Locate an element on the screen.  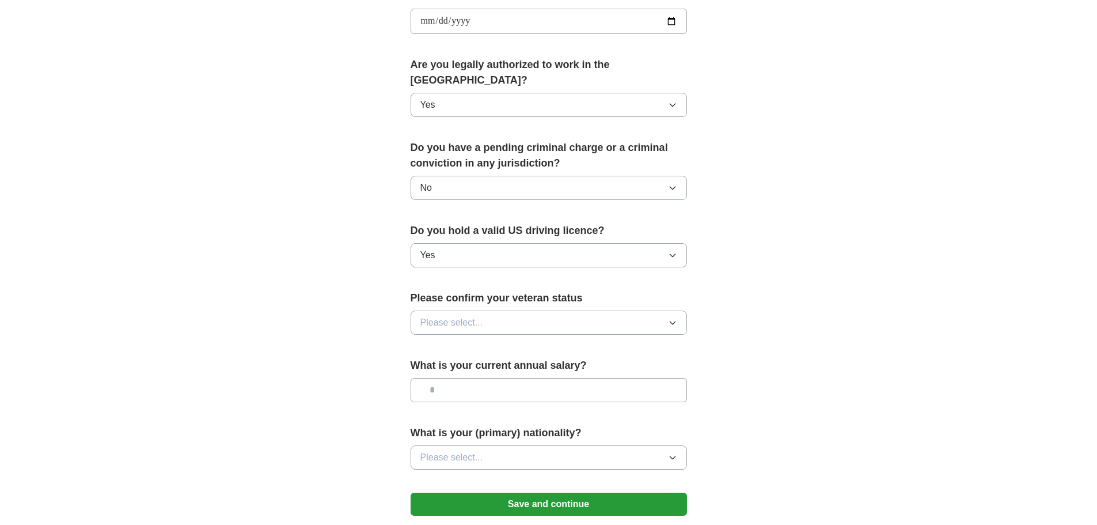
button: No is located at coordinates (549, 188).